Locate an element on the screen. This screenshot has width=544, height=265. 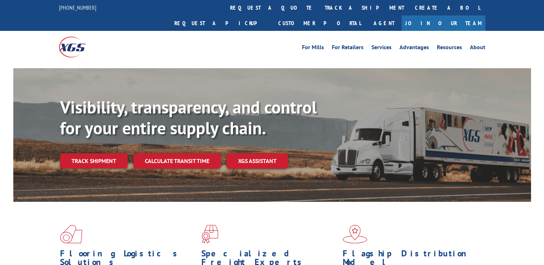
a: Calculate transit time is located at coordinates (177, 161).